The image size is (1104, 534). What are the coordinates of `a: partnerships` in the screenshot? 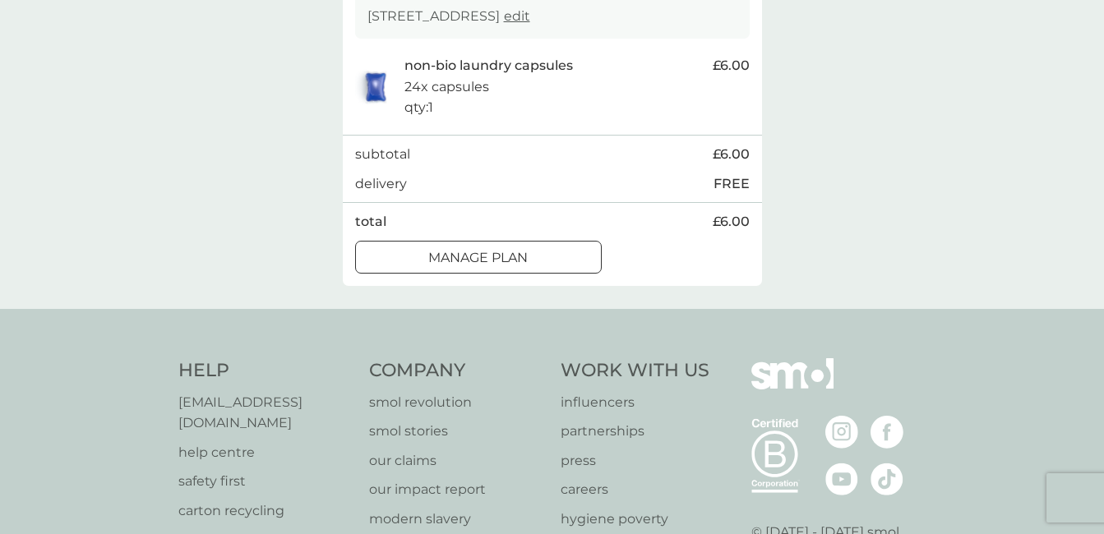 It's located at (635, 432).